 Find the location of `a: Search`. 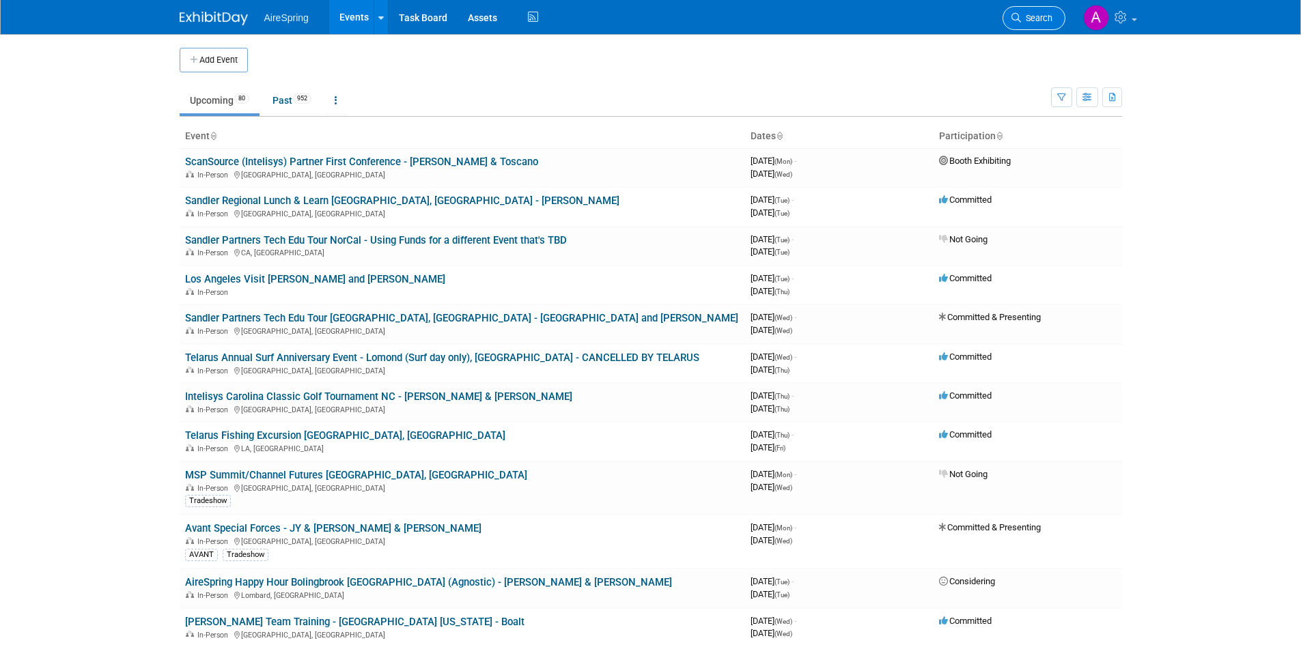

a: Search is located at coordinates (1034, 18).